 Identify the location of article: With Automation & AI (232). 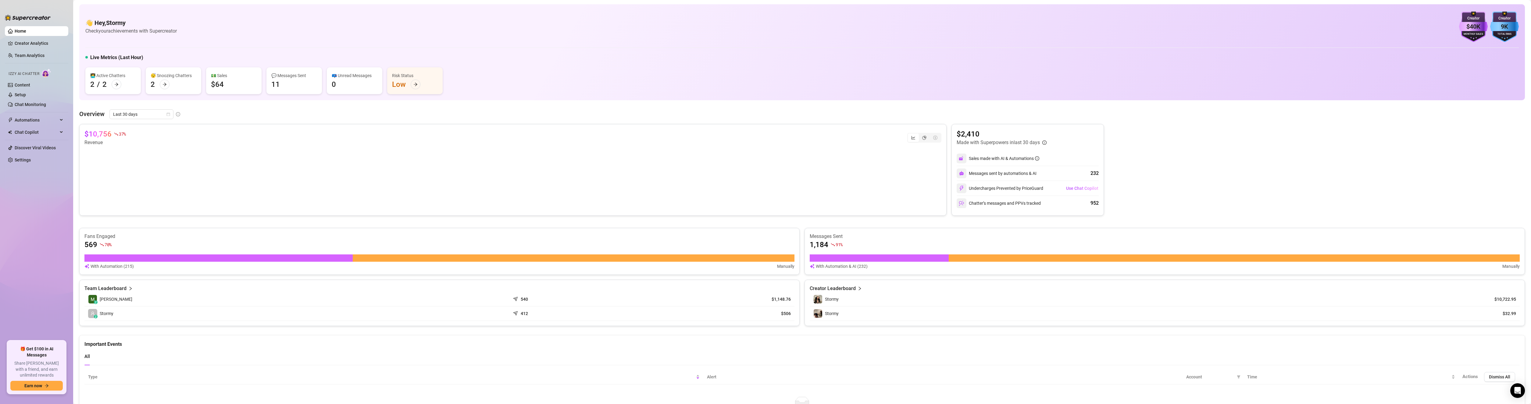
(842, 267).